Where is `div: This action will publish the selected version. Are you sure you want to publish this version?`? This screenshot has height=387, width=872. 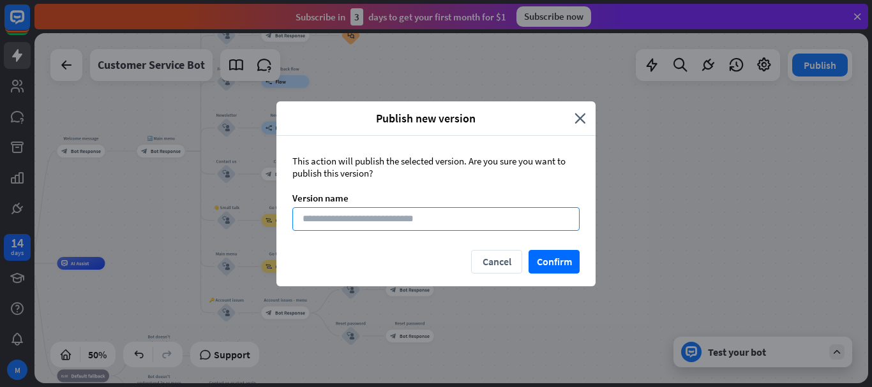 div: This action will publish the selected version. Are you sure you want to publish this version? is located at coordinates (436, 167).